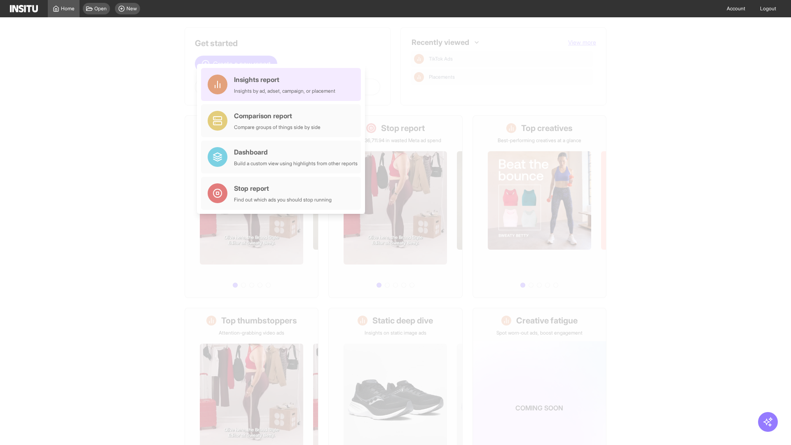 Image resolution: width=791 pixels, height=445 pixels. What do you see at coordinates (100, 9) in the screenshot?
I see `span: Open` at bounding box center [100, 9].